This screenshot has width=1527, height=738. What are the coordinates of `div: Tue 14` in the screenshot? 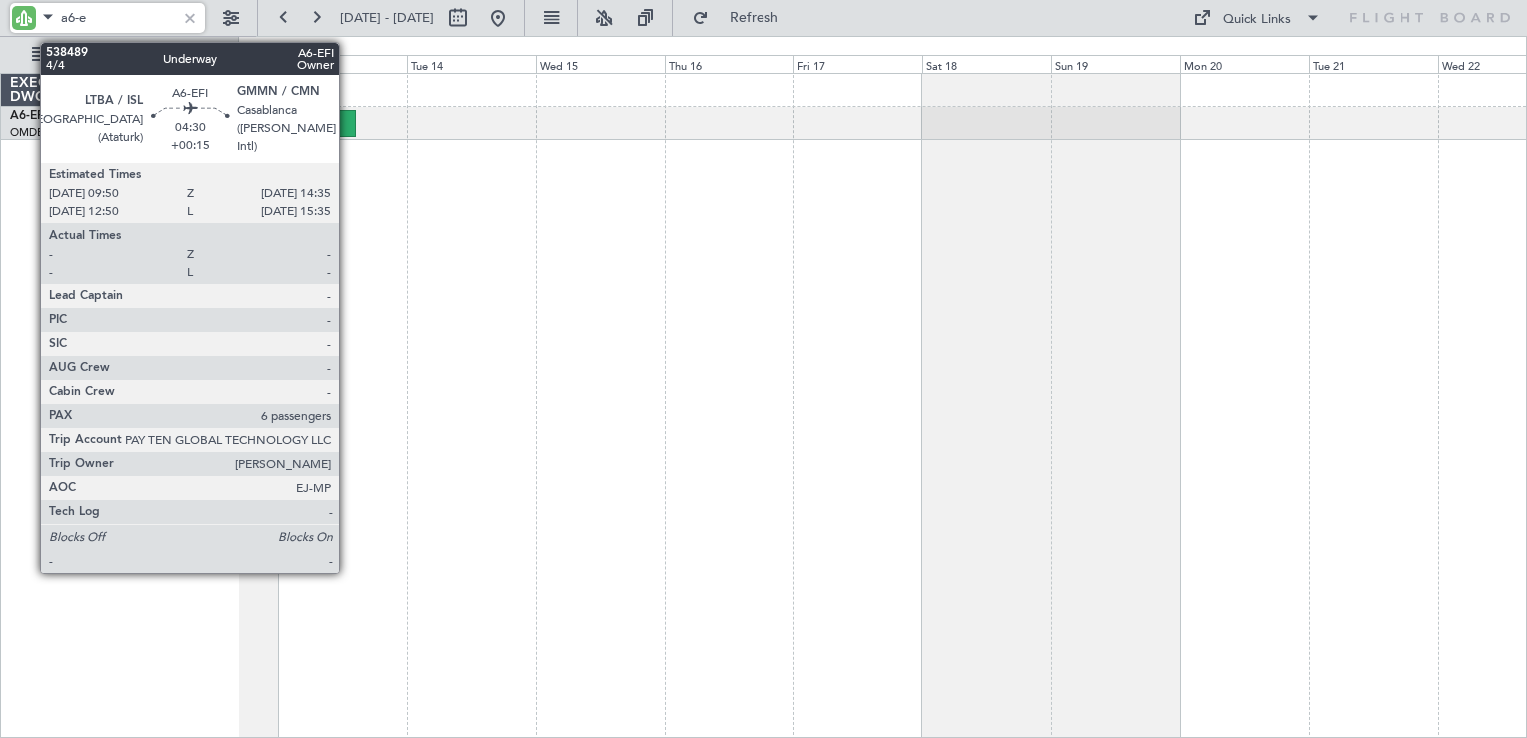 It's located at (471, 64).